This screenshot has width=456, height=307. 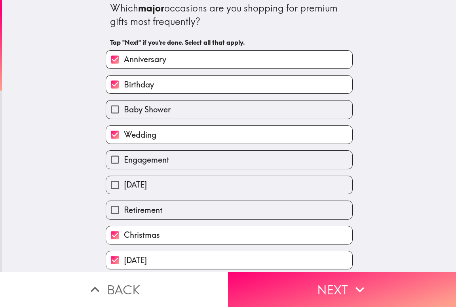 What do you see at coordinates (229, 15) in the screenshot?
I see `div: Which occasions are you shopping for premium gifts most frequently?` at bounding box center [229, 15].